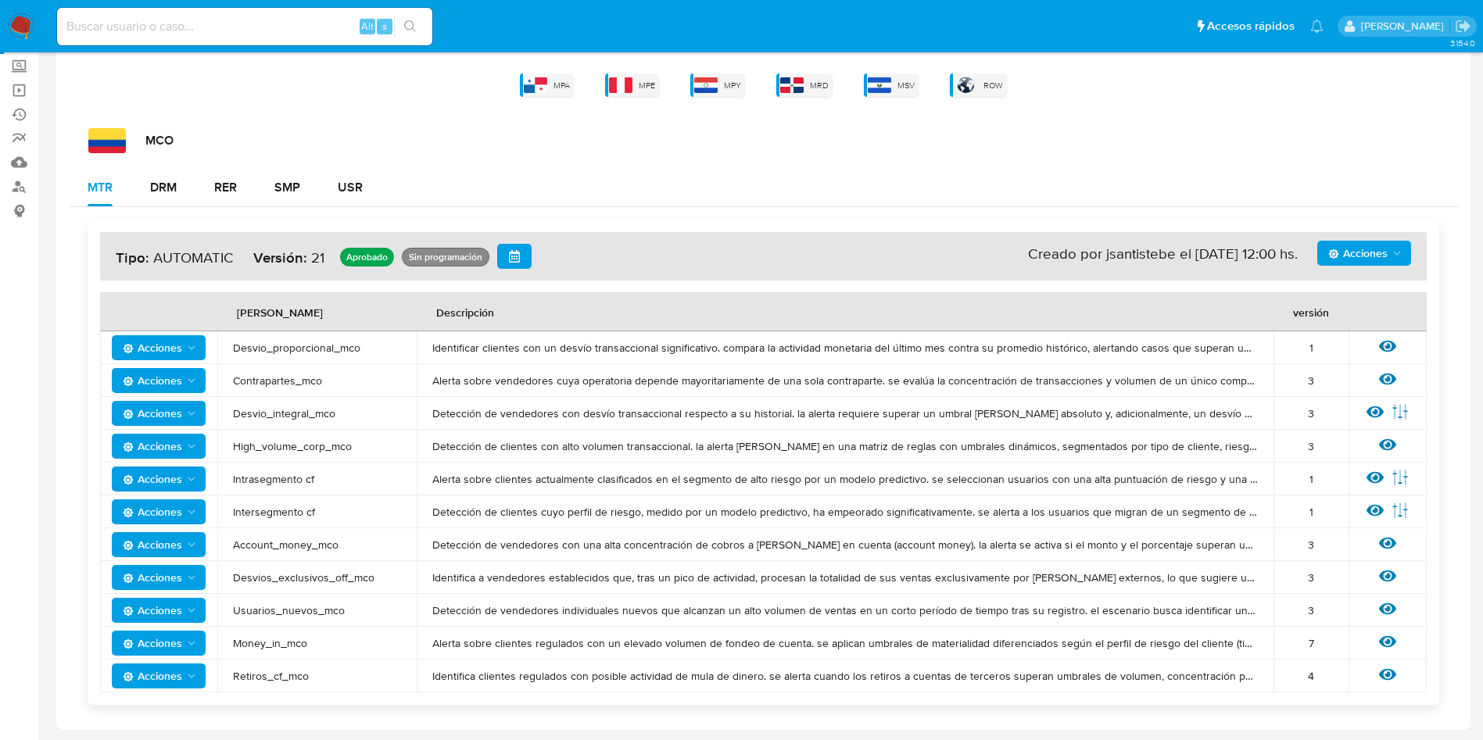 The height and width of the screenshot is (740, 1483). Describe the element at coordinates (1405, 26) in the screenshot. I see `p: joaquin.santistebe@mercadolibre.com` at that location.